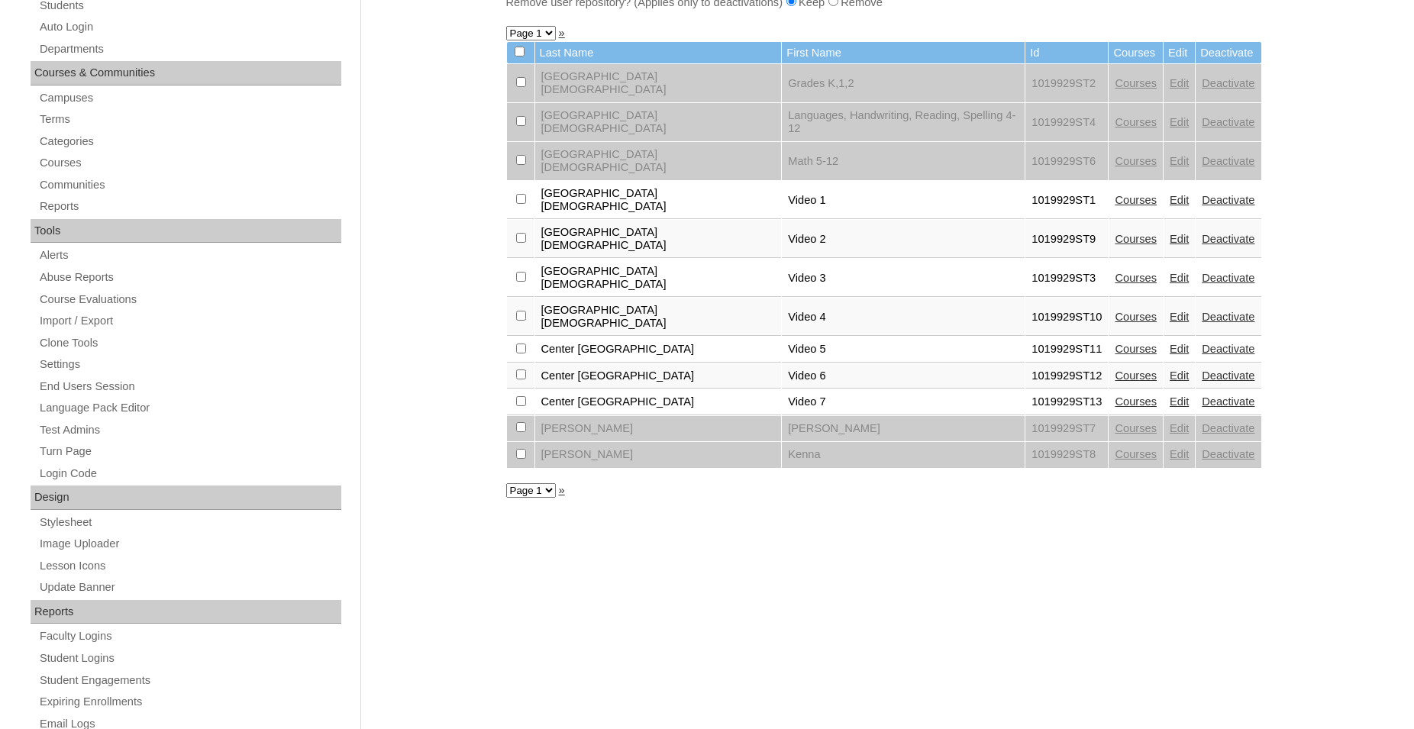 Image resolution: width=1414 pixels, height=729 pixels. What do you see at coordinates (1067, 278) in the screenshot?
I see `td: 1019929ST3` at bounding box center [1067, 278].